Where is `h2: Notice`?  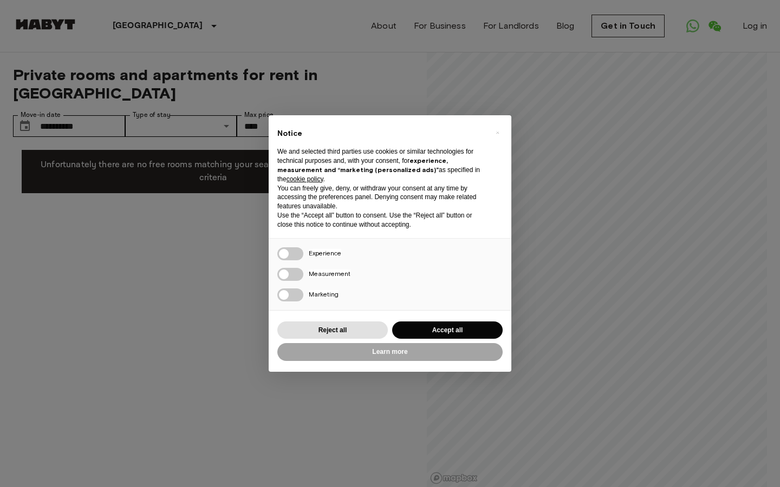
h2: Notice is located at coordinates (381, 134).